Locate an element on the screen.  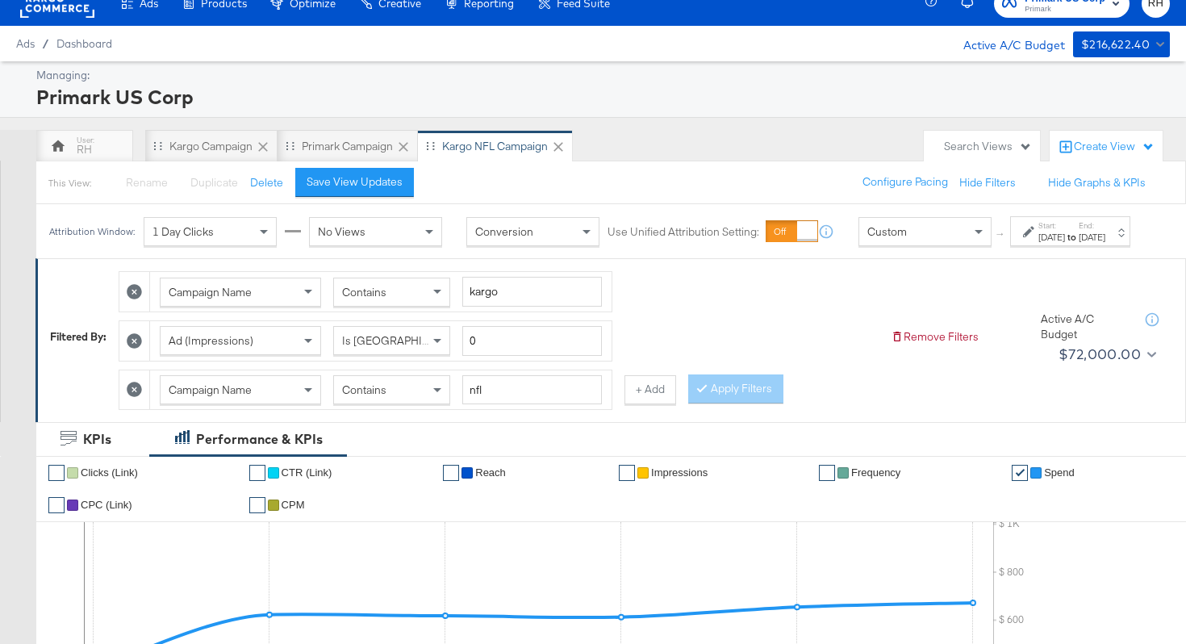
div: This View: is located at coordinates (69, 183).